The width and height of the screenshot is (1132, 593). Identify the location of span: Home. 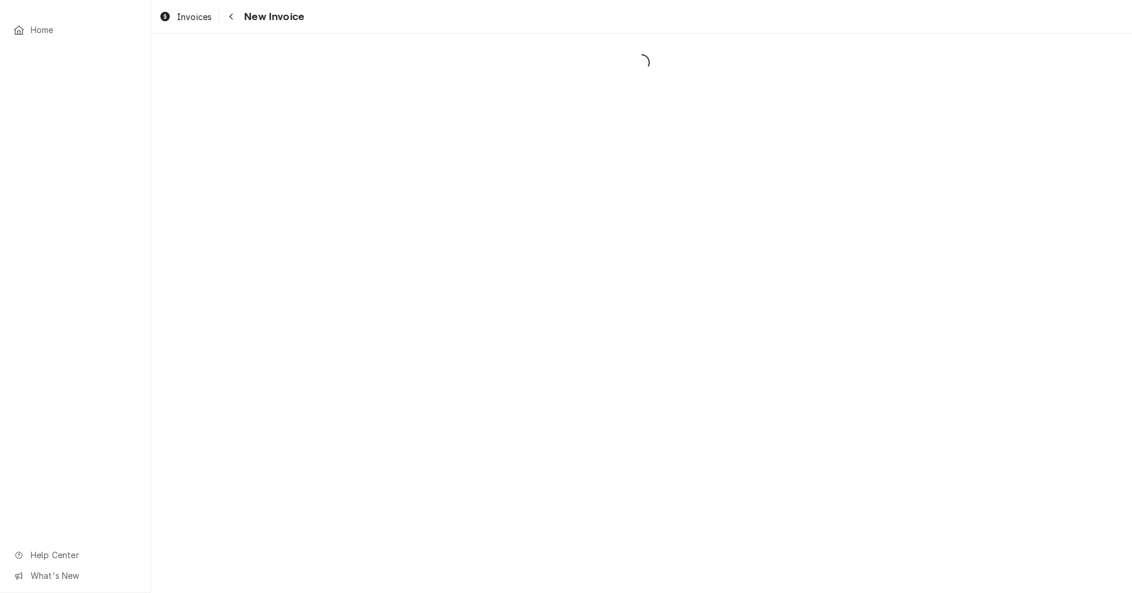
(84, 29).